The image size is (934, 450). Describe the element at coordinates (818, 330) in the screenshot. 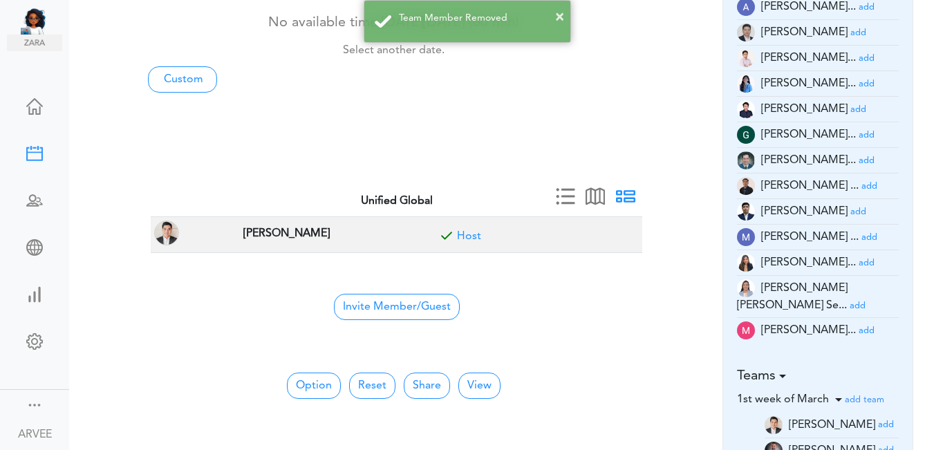

I see `li: Tax Supervisor (ma.dacuma@unified-accounting.com)` at that location.